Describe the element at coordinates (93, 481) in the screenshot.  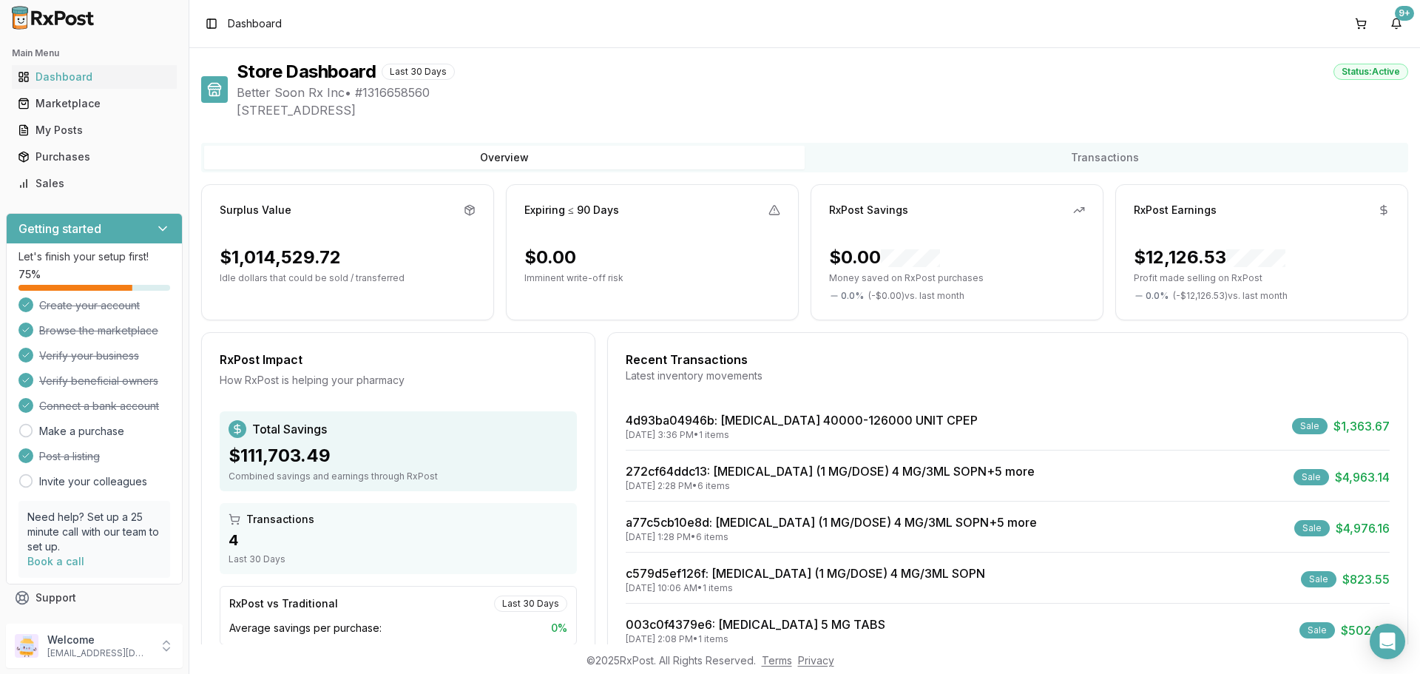
I see `a: Invite your colleagues` at that location.